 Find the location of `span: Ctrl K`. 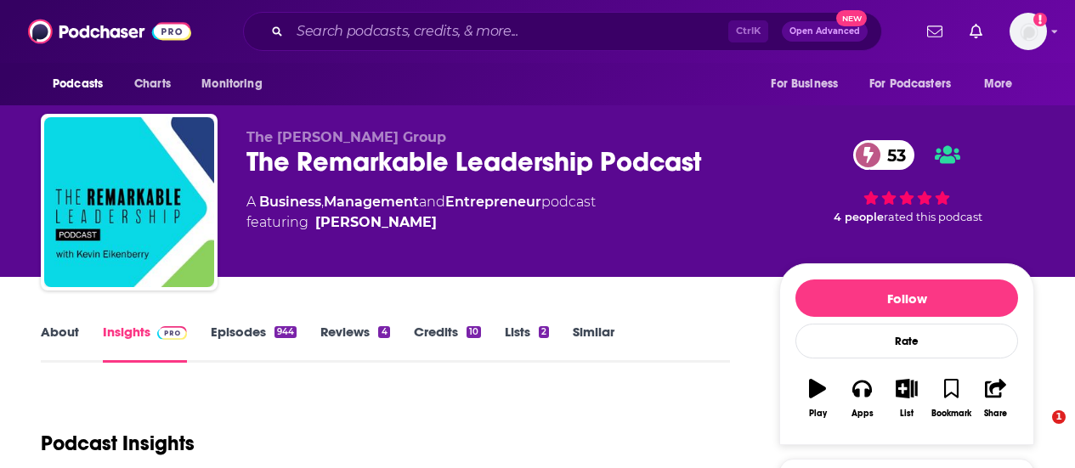

span: Ctrl K is located at coordinates (748, 31).